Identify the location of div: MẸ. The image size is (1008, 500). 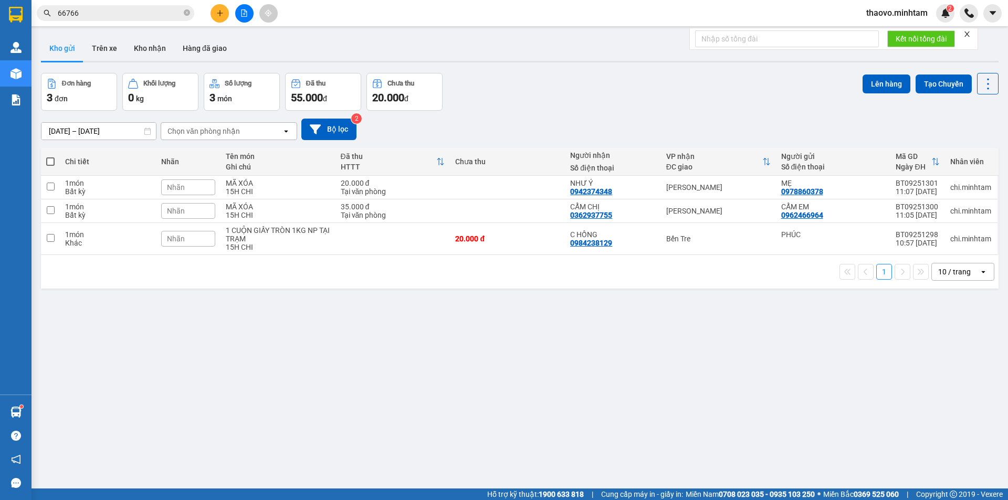
(833, 183).